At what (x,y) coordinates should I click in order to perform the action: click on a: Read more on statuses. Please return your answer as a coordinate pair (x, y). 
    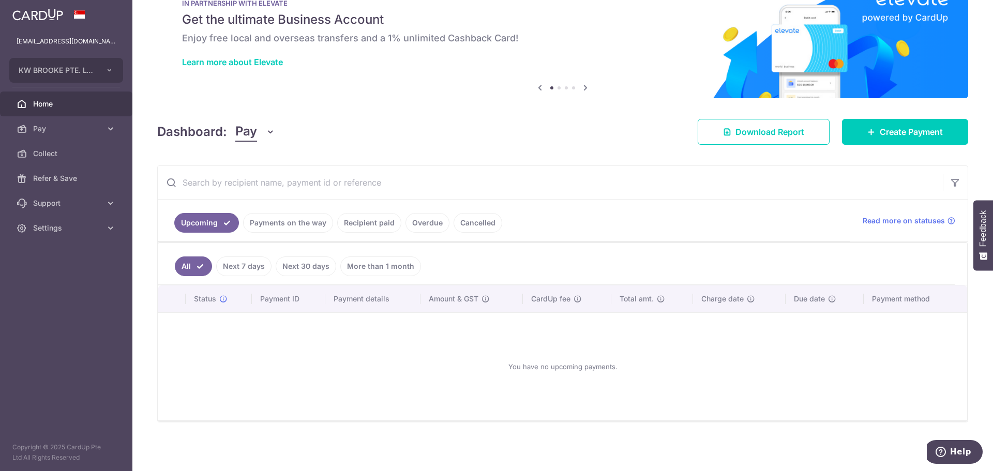
    Looking at the image, I should click on (909, 221).